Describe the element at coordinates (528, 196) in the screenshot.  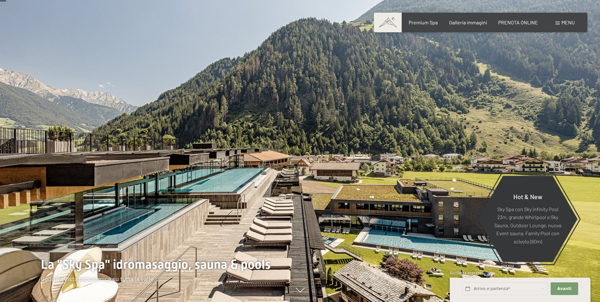
I see `span: Hot & New` at that location.